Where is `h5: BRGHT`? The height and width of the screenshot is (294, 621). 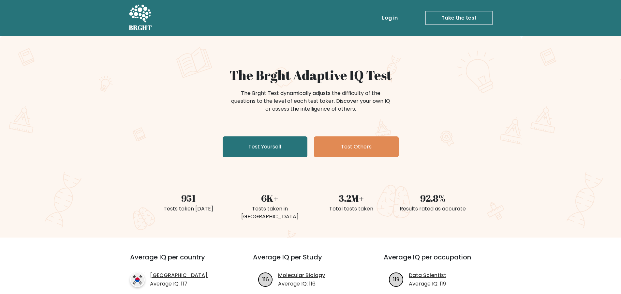
h5: BRGHT is located at coordinates (141, 28).